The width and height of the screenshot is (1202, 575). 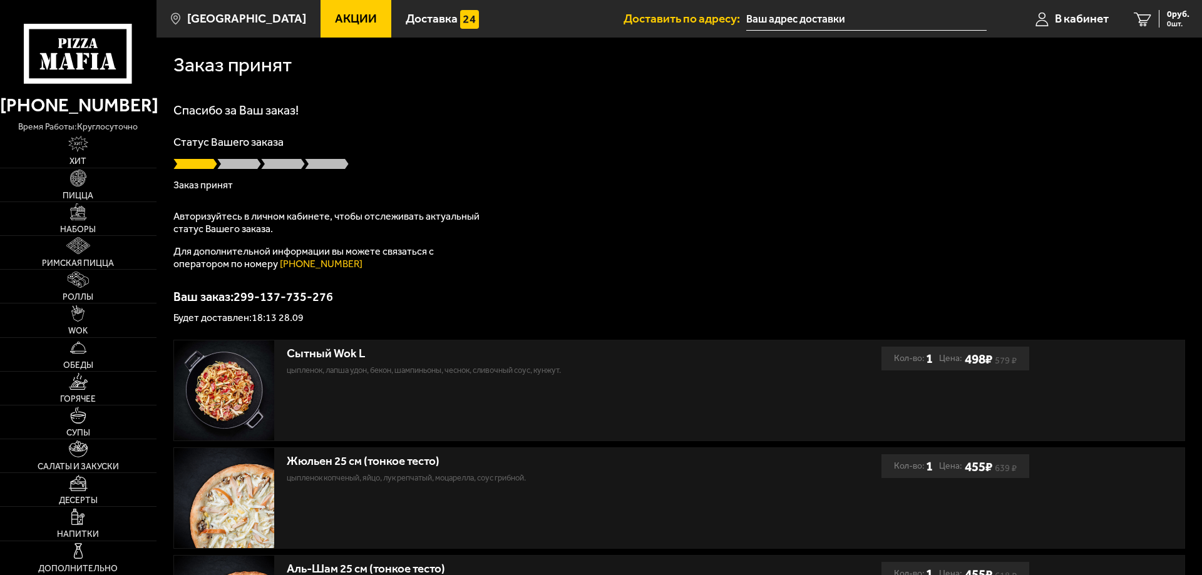 I want to click on h1: Спасибо за Ваш заказ!, so click(x=679, y=110).